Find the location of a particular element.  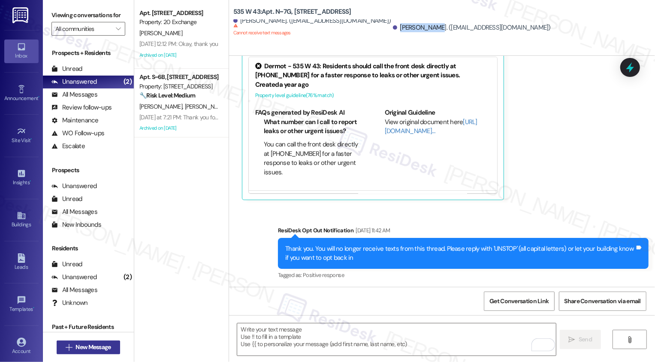

button: Send is located at coordinates (581, 339).